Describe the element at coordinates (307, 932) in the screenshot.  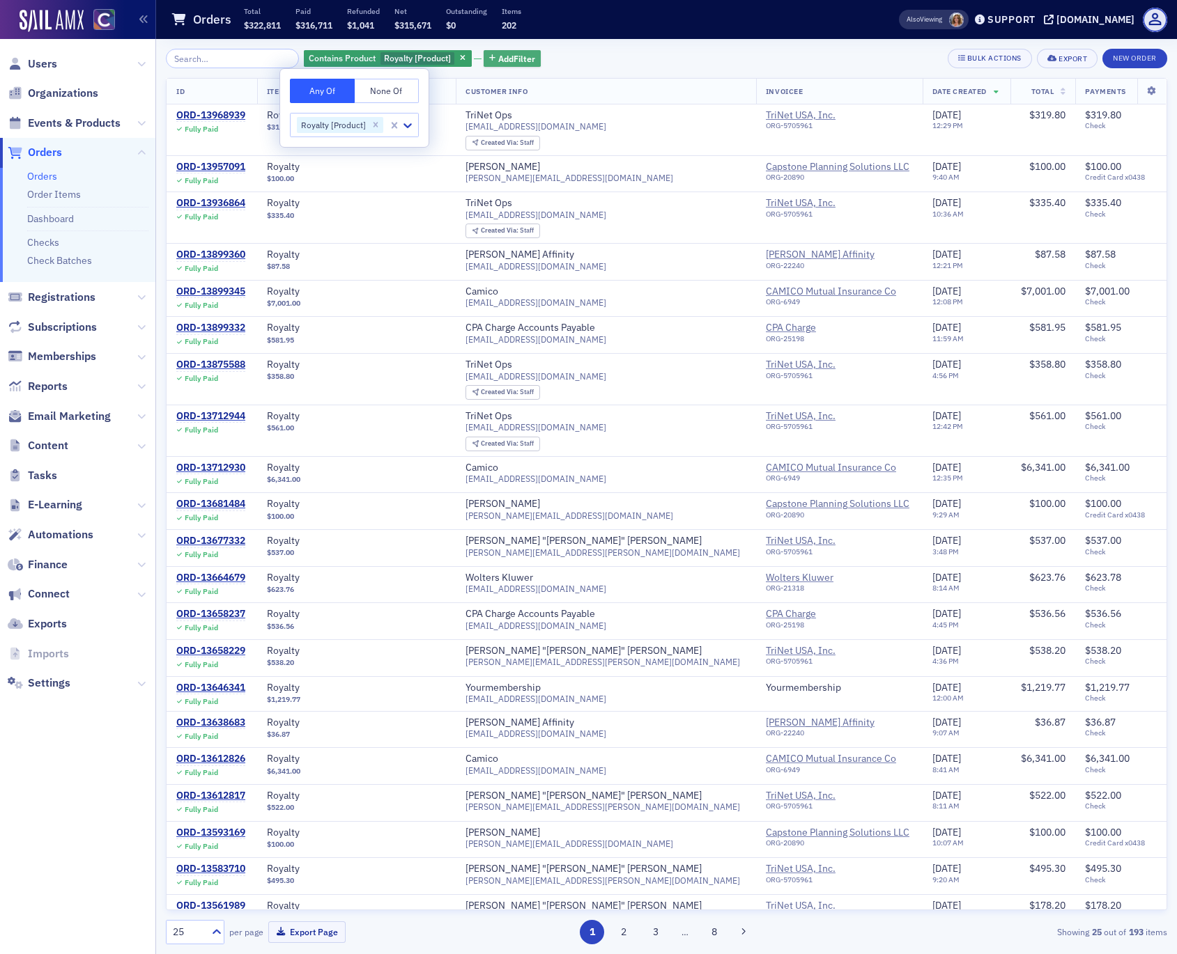
I see `button: Export Page` at that location.